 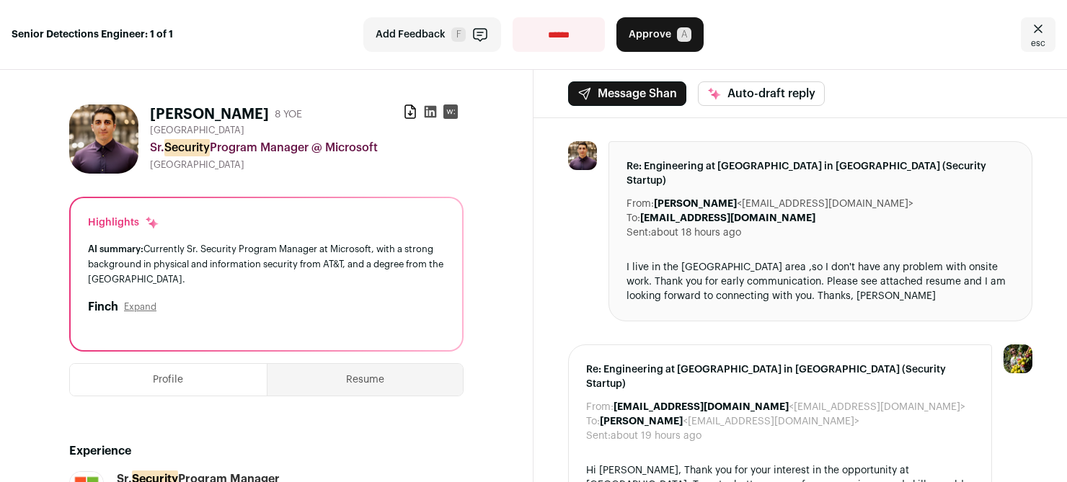 I want to click on h2: Finch, so click(x=103, y=307).